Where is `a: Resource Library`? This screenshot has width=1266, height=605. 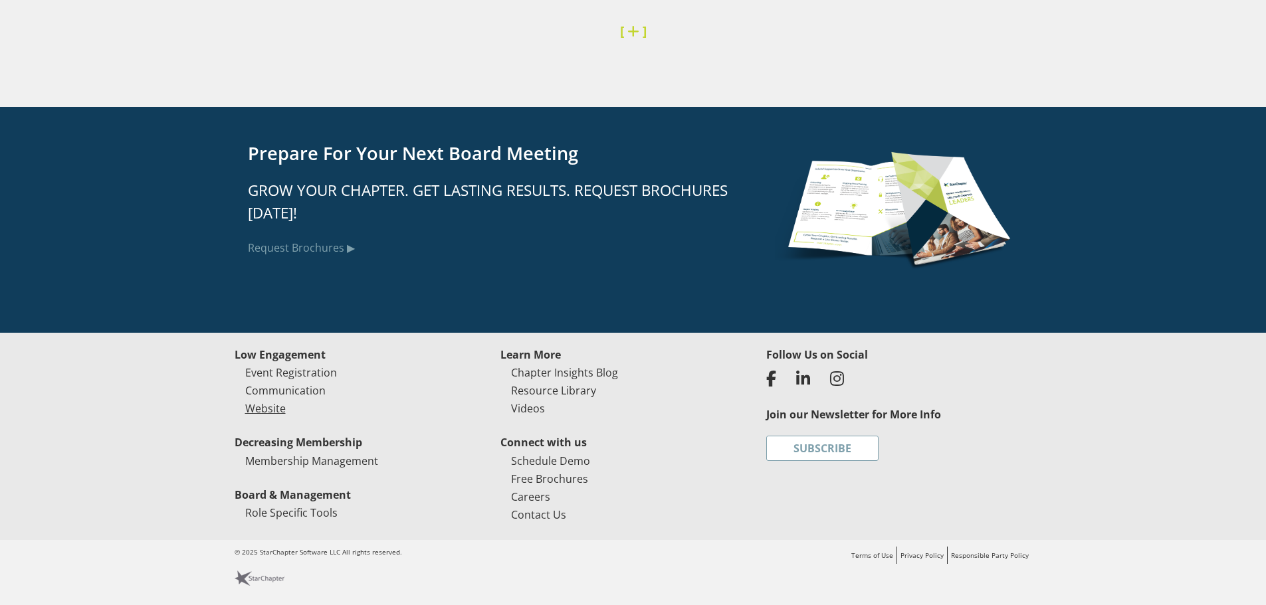 a: Resource Library is located at coordinates (553, 391).